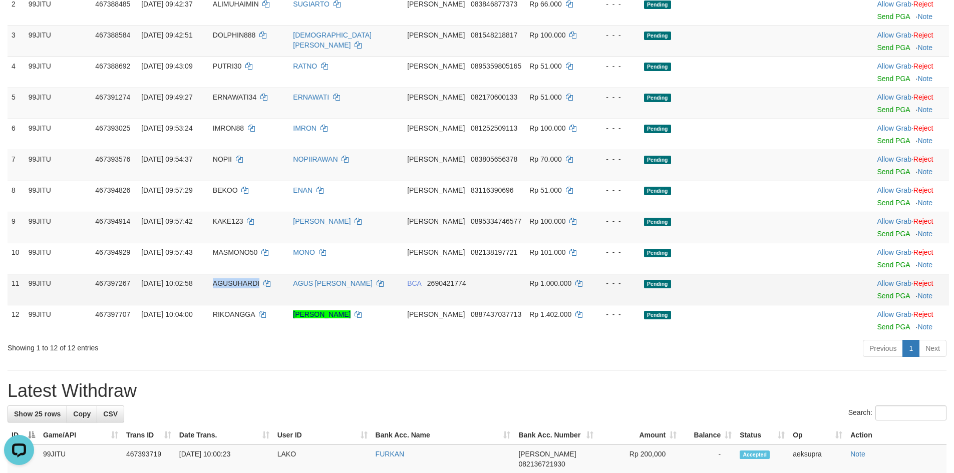 The height and width of the screenshot is (473, 954). I want to click on a: RATNO, so click(305, 66).